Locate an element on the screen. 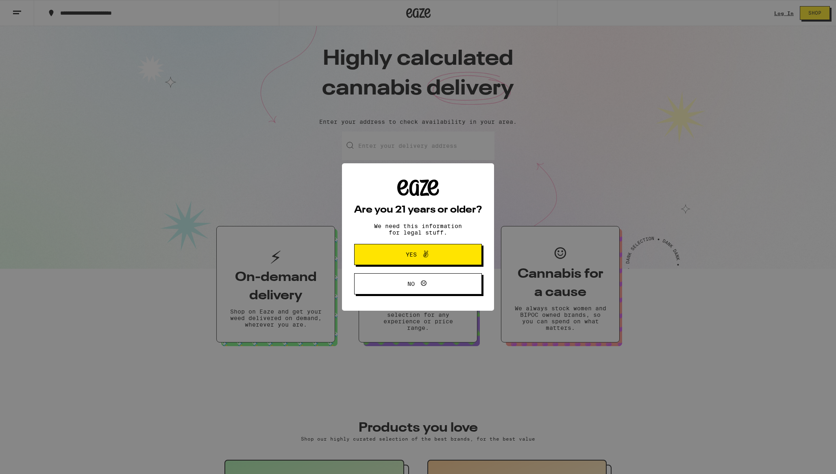 This screenshot has width=836, height=474. h2: Are you 21 years or older? is located at coordinates (418, 210).